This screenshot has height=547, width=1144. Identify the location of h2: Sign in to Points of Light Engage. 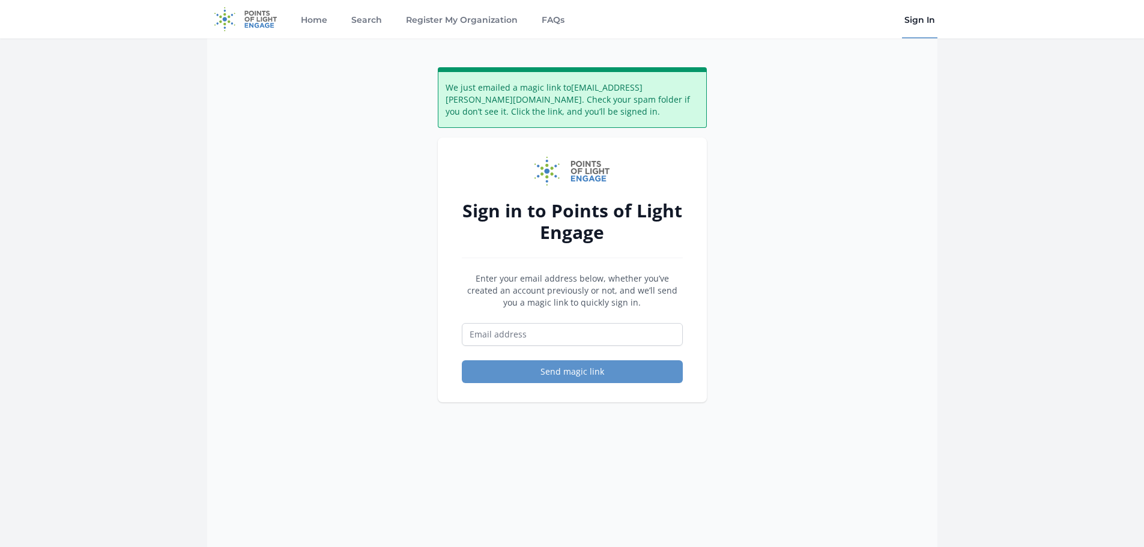
(572, 222).